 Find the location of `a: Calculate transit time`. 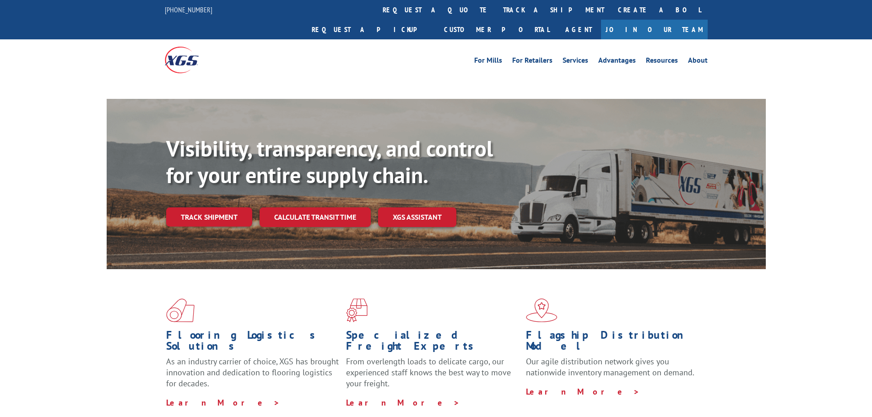

a: Calculate transit time is located at coordinates (315, 217).